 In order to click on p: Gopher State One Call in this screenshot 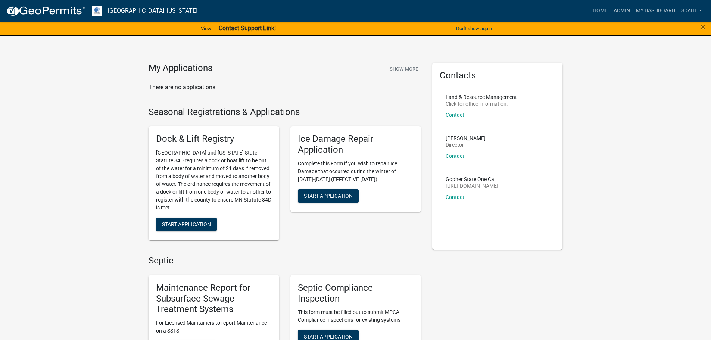, I will do `click(472, 179)`.